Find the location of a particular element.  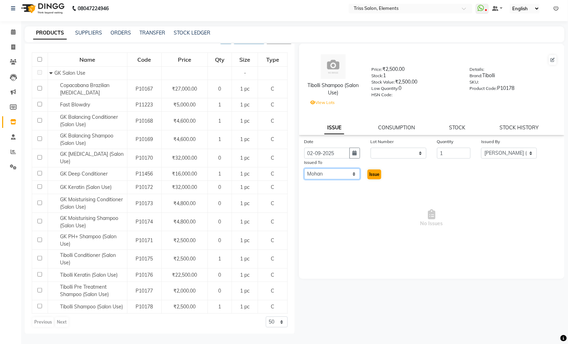

label: Stock: is located at coordinates (377, 76).